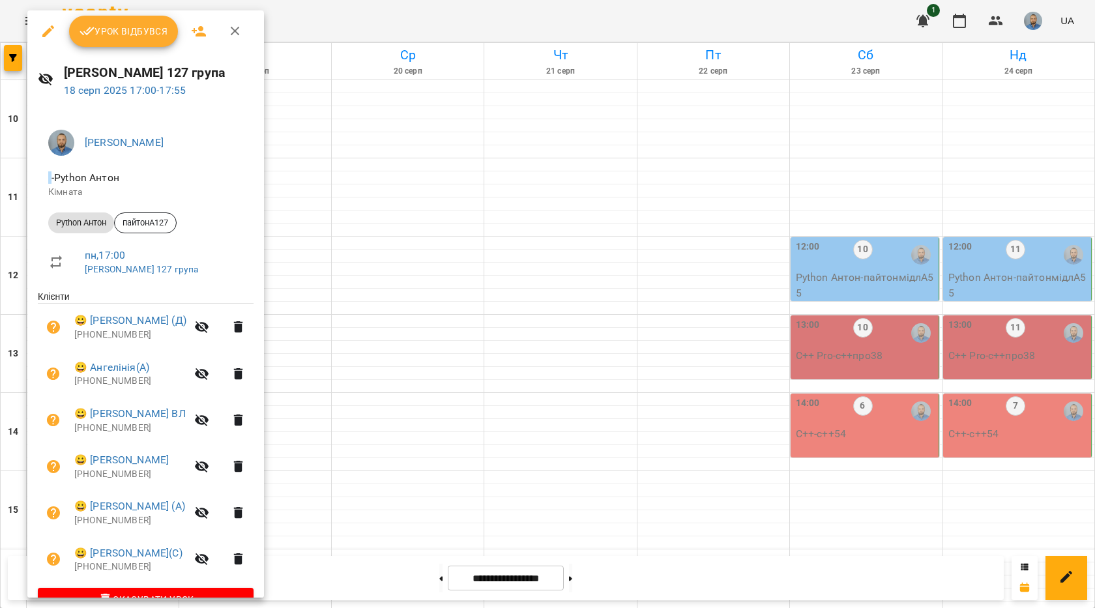 The height and width of the screenshot is (608, 1095). What do you see at coordinates (145, 439) in the screenshot?
I see `ul: Клієнти` at bounding box center [145, 439].